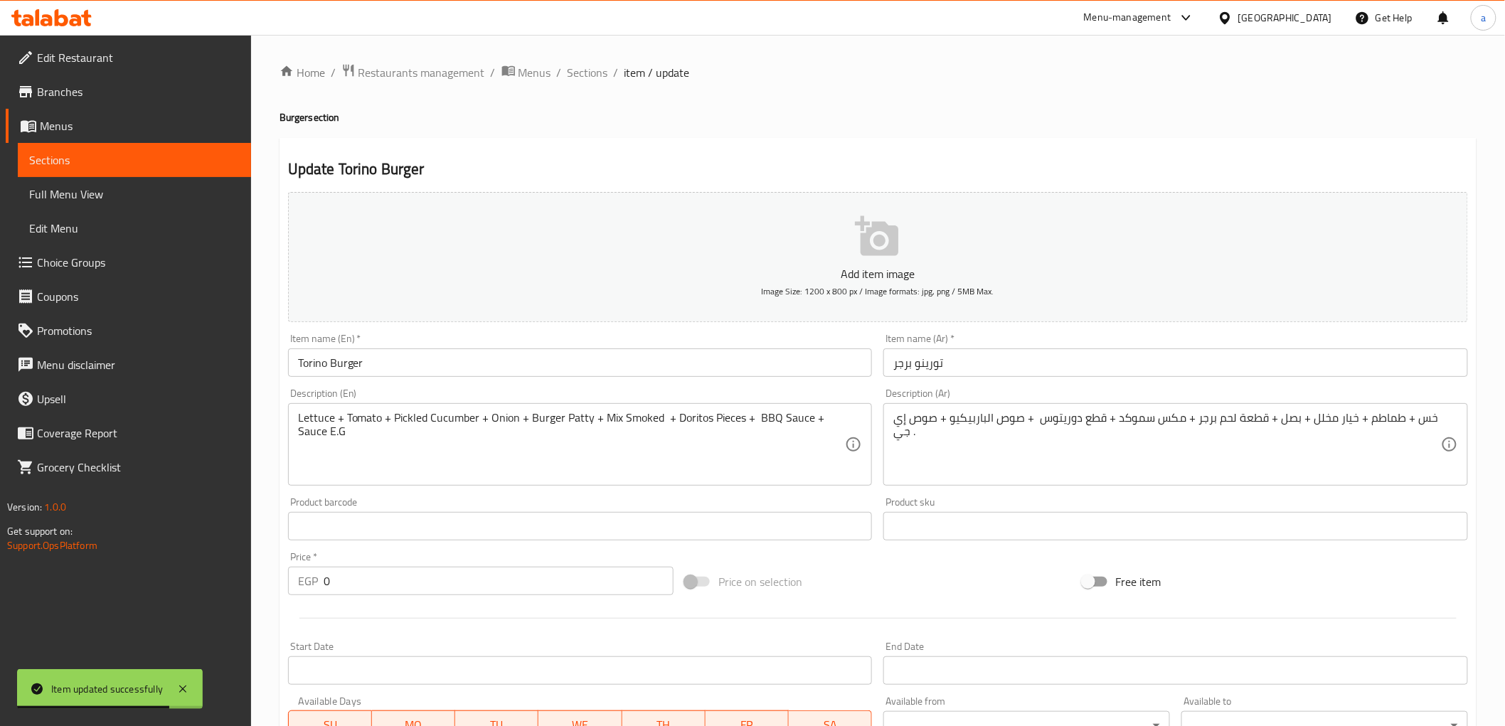  What do you see at coordinates (138, 263) in the screenshot?
I see `span: Choice Groups` at bounding box center [138, 263].